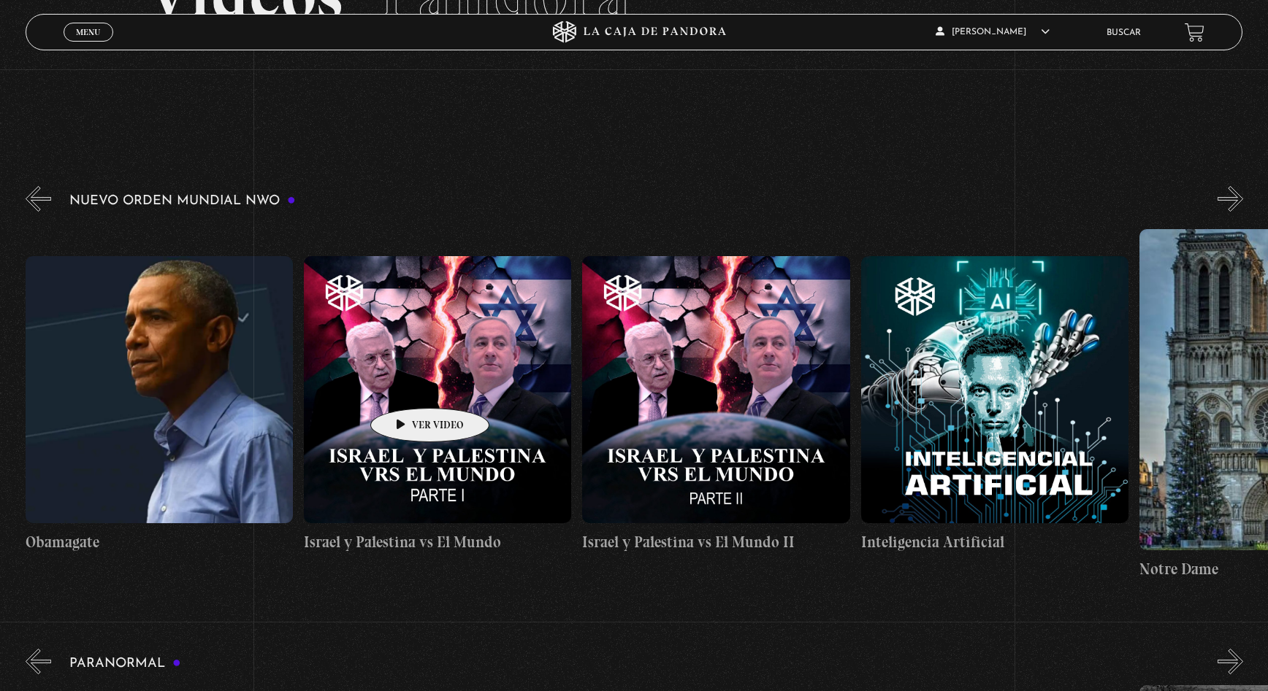  I want to click on span: Cerrar, so click(88, 45).